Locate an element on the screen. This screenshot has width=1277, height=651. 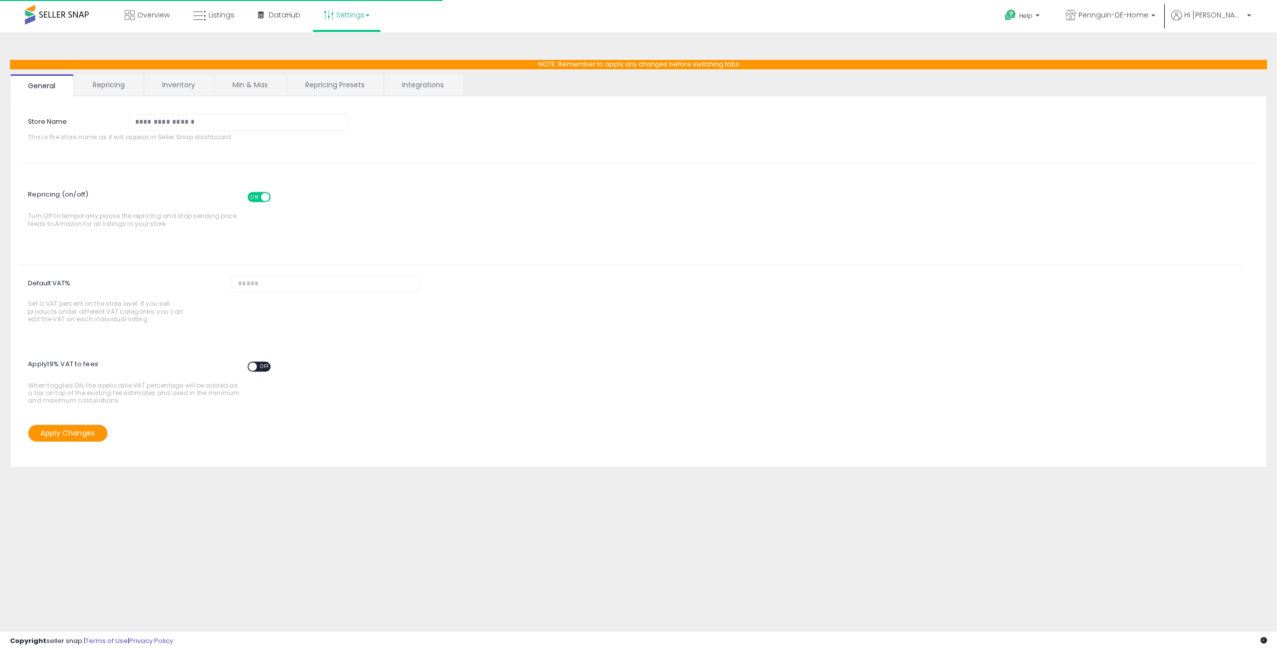
a: Help is located at coordinates (1023, 17).